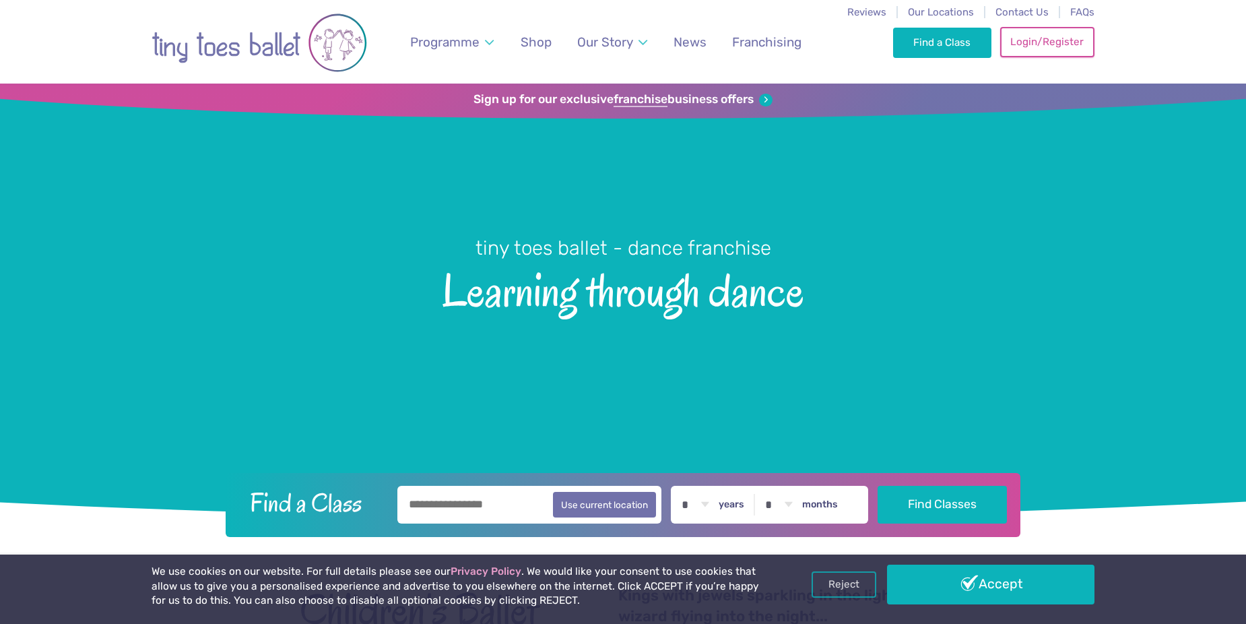 This screenshot has height=624, width=1246. Describe the element at coordinates (1022, 12) in the screenshot. I see `span: Contact Us` at that location.